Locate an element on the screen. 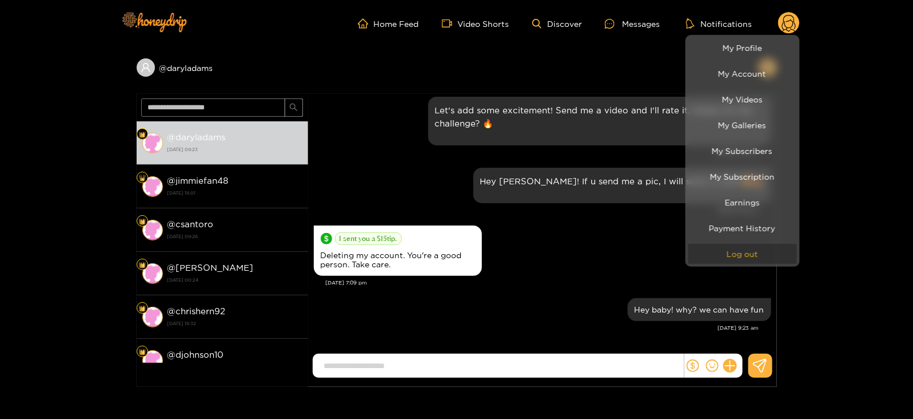 The width and height of the screenshot is (913, 419). a: Earnings is located at coordinates (743, 202).